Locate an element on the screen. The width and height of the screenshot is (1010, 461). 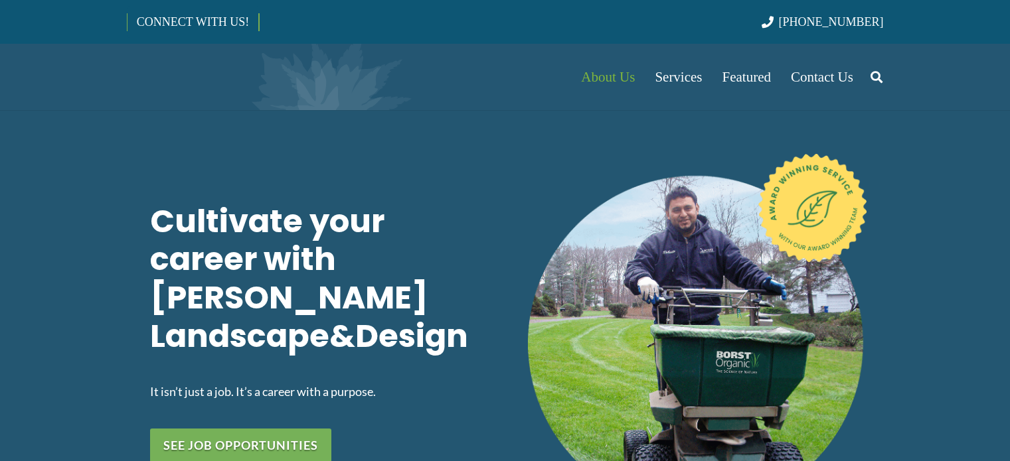
a: Search is located at coordinates (876, 77).